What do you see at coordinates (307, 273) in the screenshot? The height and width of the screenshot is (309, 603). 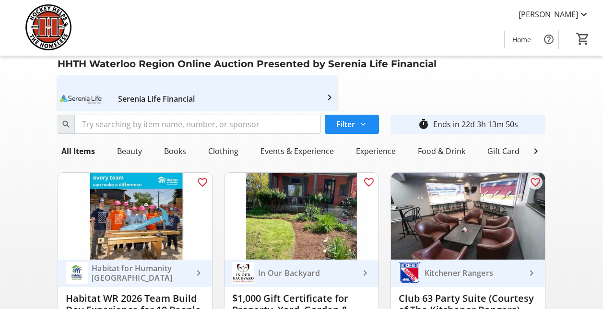 I see `div: In Our Backyard` at bounding box center [307, 273].